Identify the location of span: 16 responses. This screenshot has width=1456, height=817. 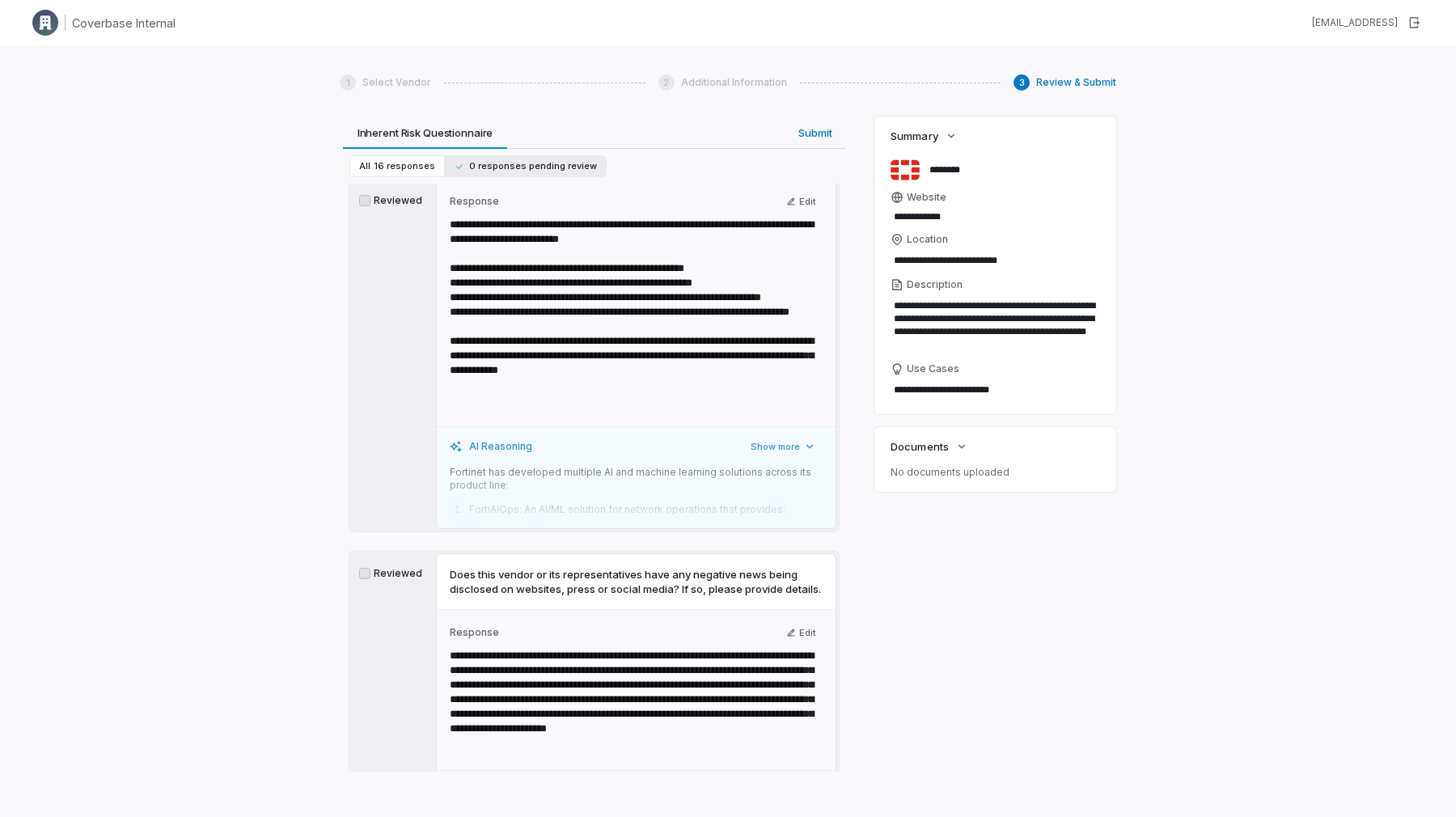
(405, 166).